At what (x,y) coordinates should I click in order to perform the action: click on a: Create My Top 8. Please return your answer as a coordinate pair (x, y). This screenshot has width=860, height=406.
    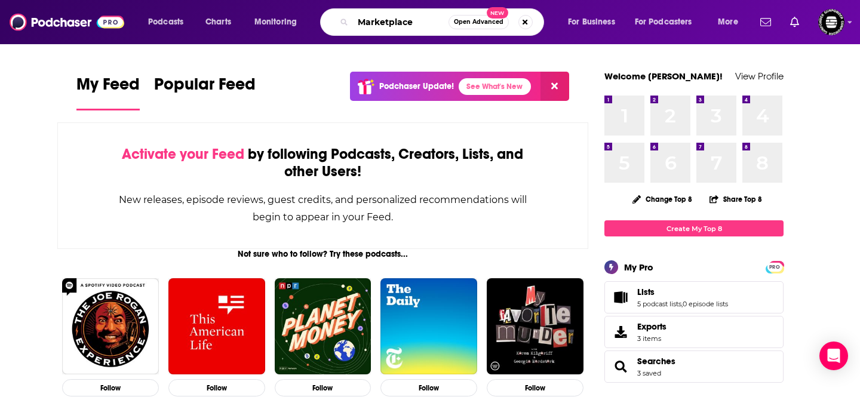
    Looking at the image, I should click on (694, 228).